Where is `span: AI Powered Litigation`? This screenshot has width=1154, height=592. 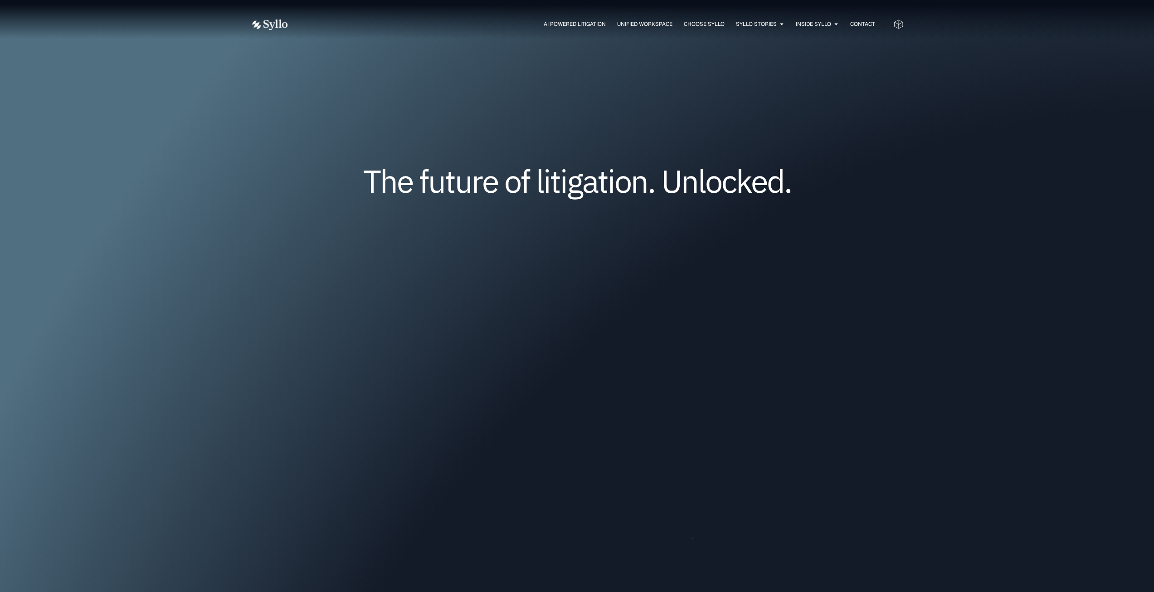 span: AI Powered Litigation is located at coordinates (575, 24).